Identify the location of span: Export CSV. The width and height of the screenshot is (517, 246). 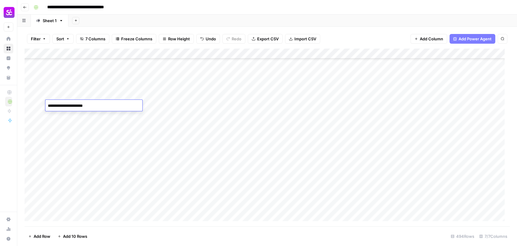
(268, 39).